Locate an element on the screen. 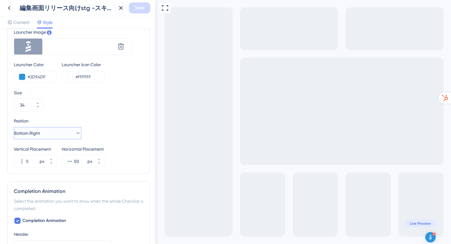 The image size is (451, 244). span: Save is located at coordinates (140, 8).